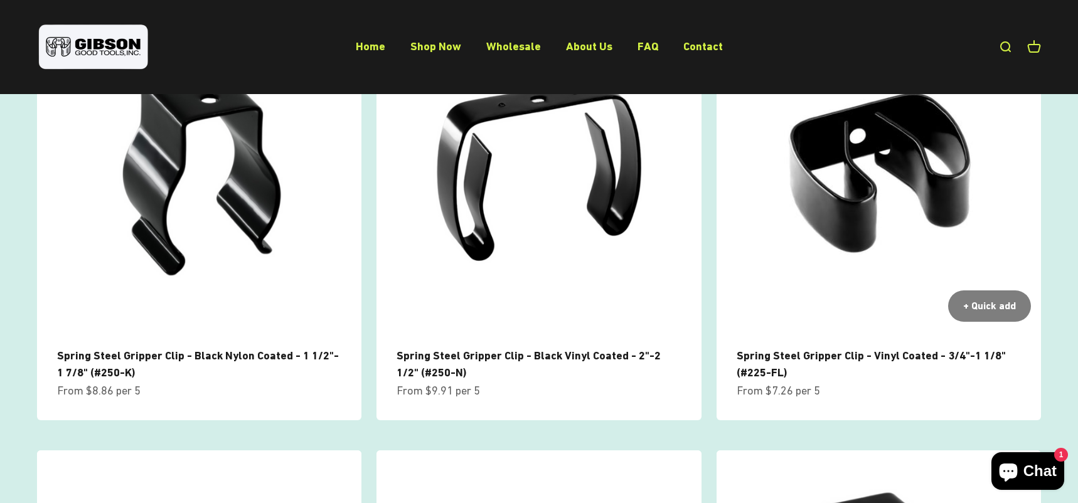  I want to click on inbox-online-store-chat: Shopify online store chat, so click(1028, 472).